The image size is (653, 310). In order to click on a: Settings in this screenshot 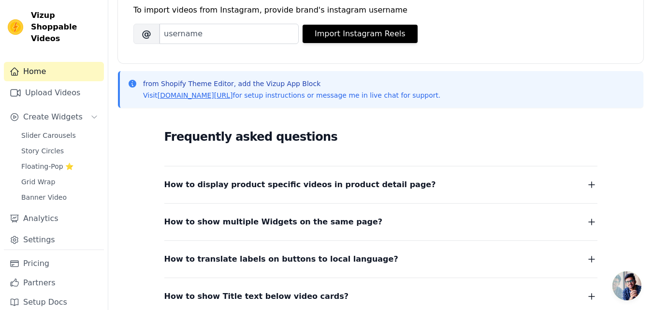, I will do `click(54, 240)`.